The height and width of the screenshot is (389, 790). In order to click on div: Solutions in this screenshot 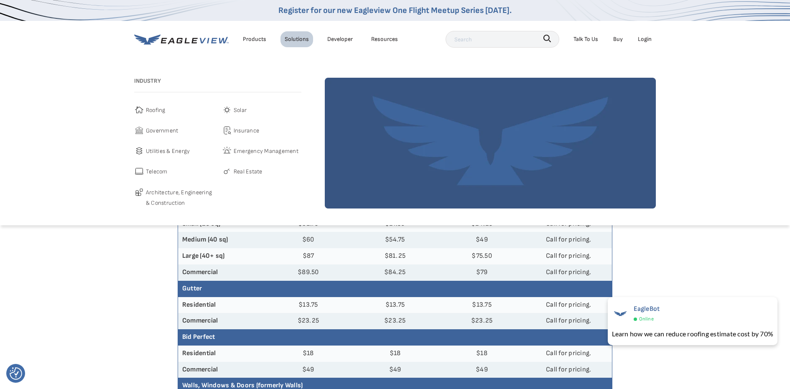, I will do `click(297, 39)`.